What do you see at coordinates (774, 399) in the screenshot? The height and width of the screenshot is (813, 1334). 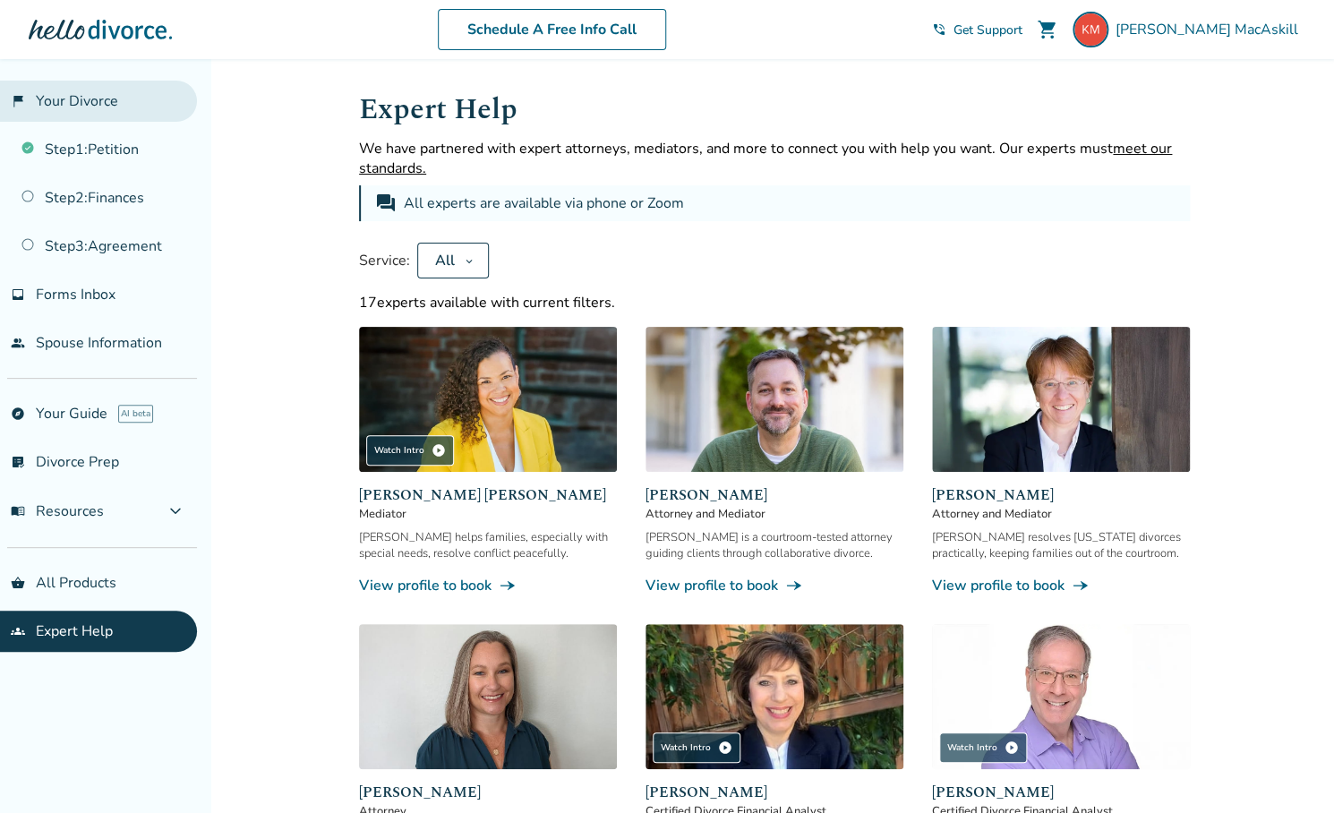 I see `img: Neil Forester` at bounding box center [774, 399].